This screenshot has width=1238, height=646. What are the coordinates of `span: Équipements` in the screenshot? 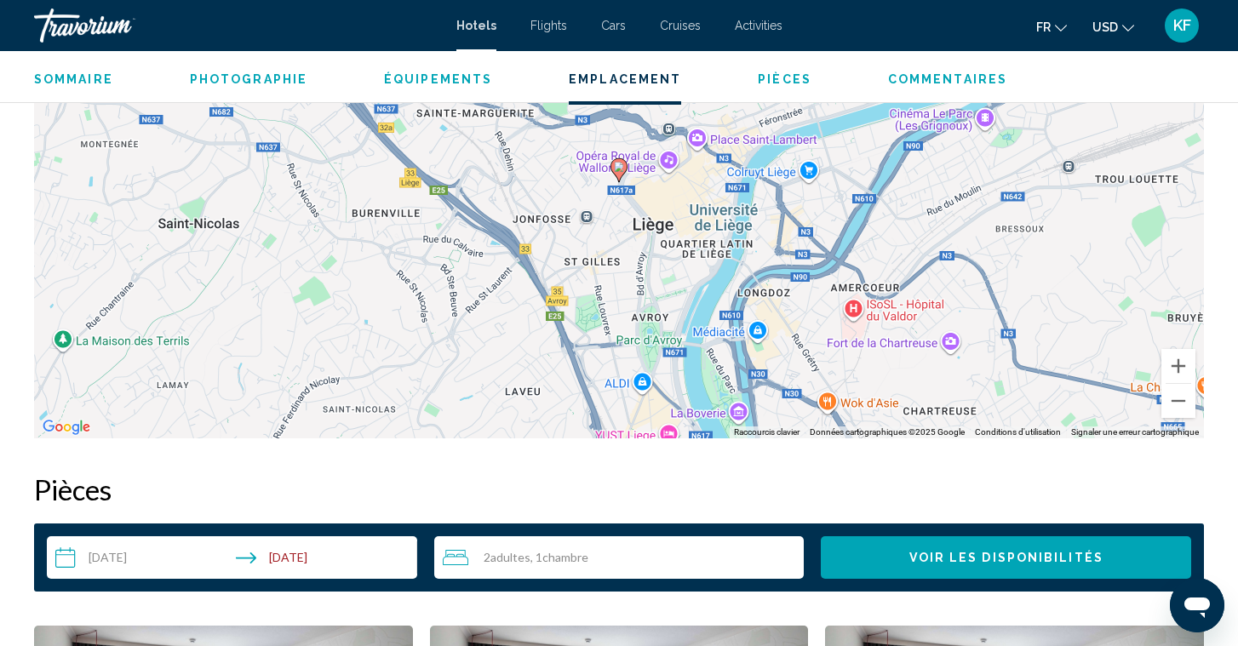 It's located at (438, 79).